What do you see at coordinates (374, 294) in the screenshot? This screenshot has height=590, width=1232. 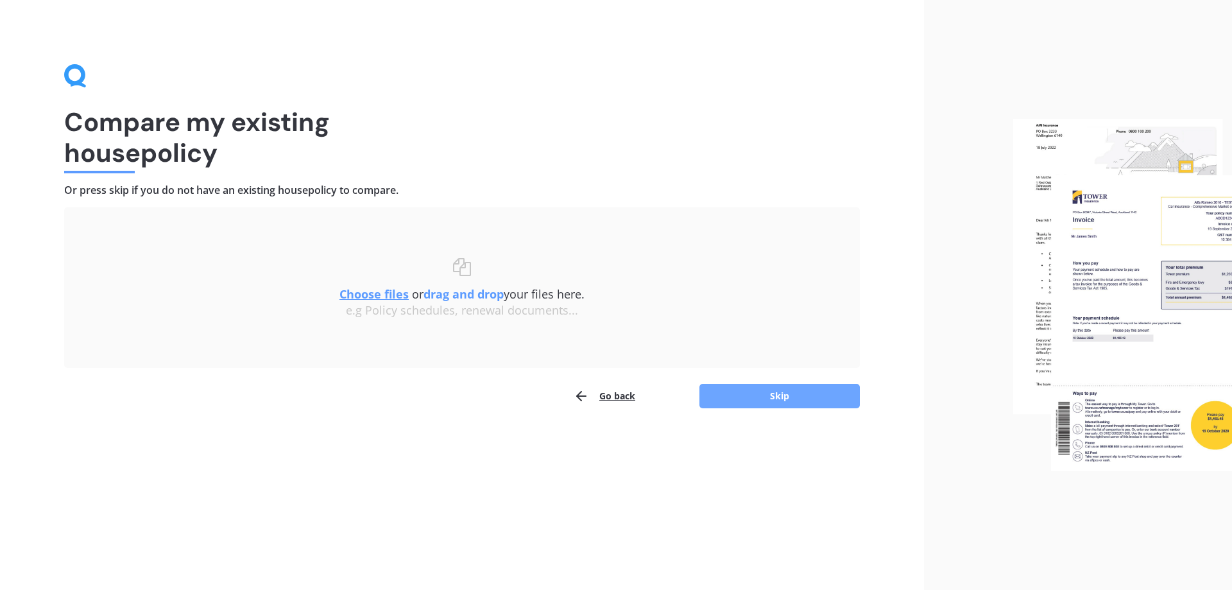 I see `u: Choose files` at bounding box center [374, 294].